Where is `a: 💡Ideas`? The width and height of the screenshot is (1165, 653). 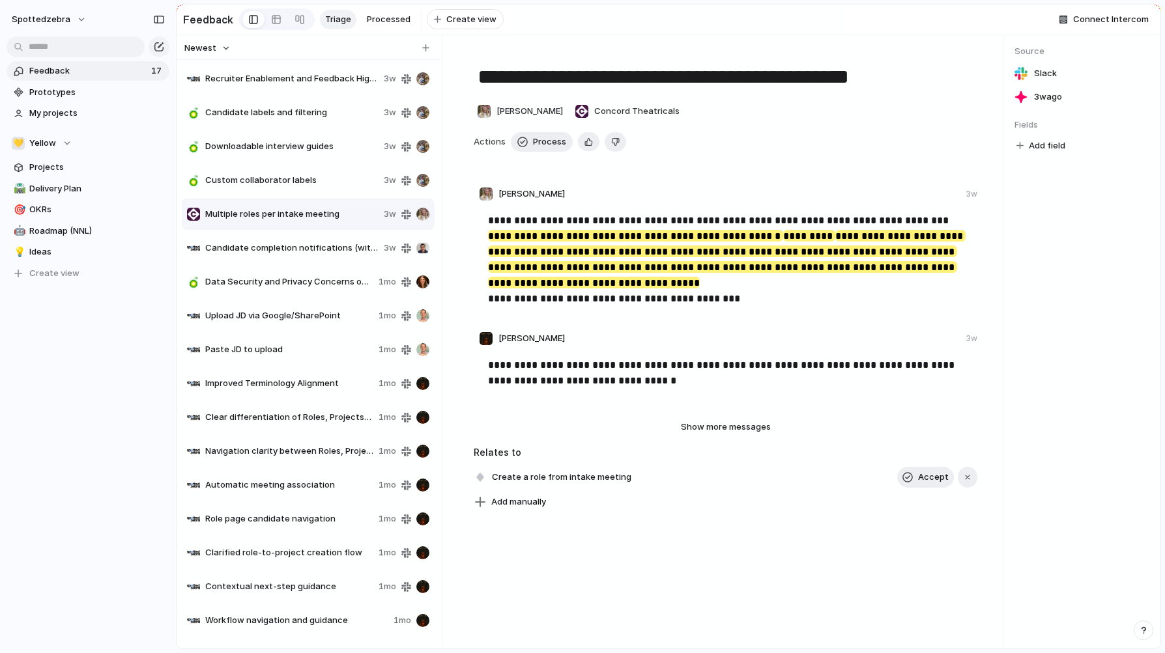 a: 💡Ideas is located at coordinates (88, 252).